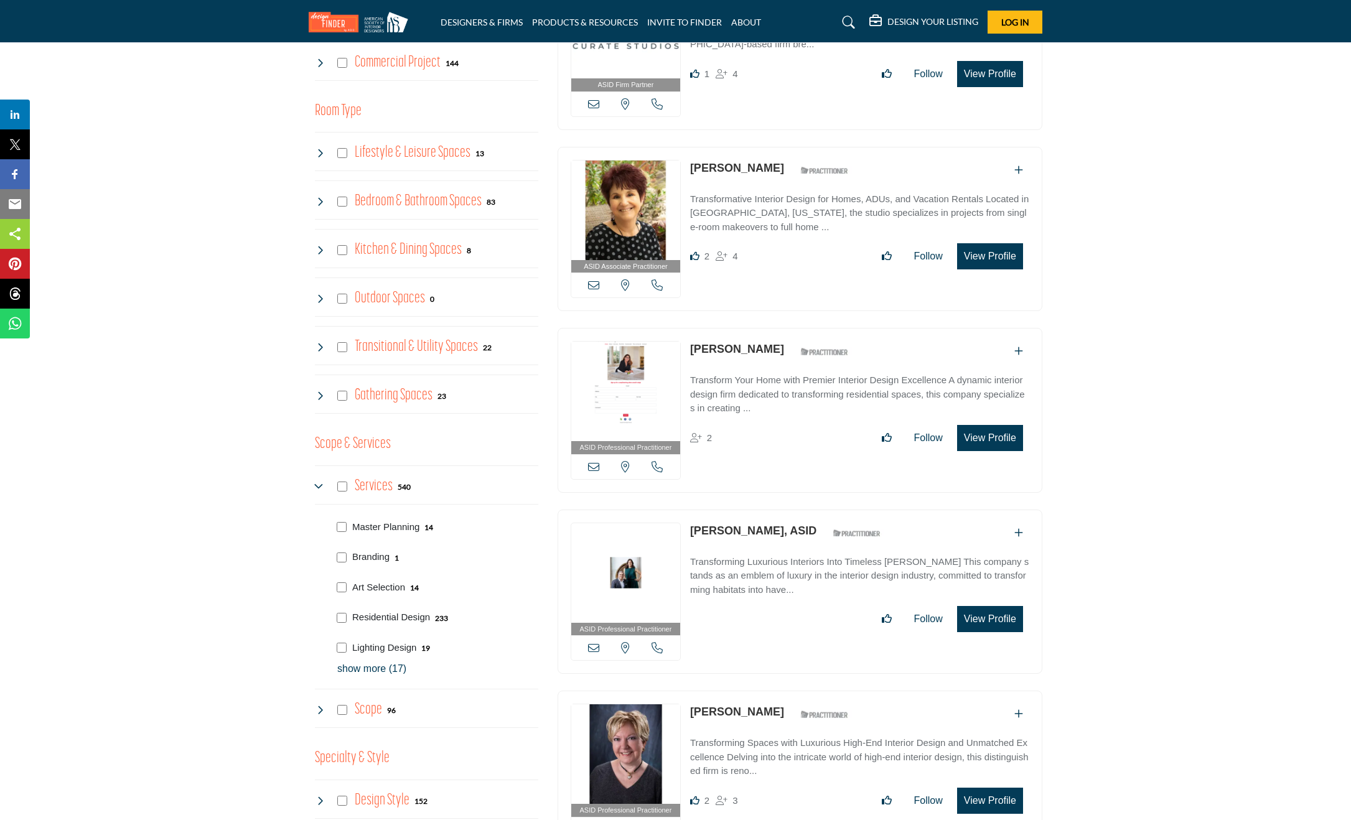 This screenshot has width=1351, height=820. What do you see at coordinates (353, 444) in the screenshot?
I see `h3: Scope & Services` at bounding box center [353, 444].